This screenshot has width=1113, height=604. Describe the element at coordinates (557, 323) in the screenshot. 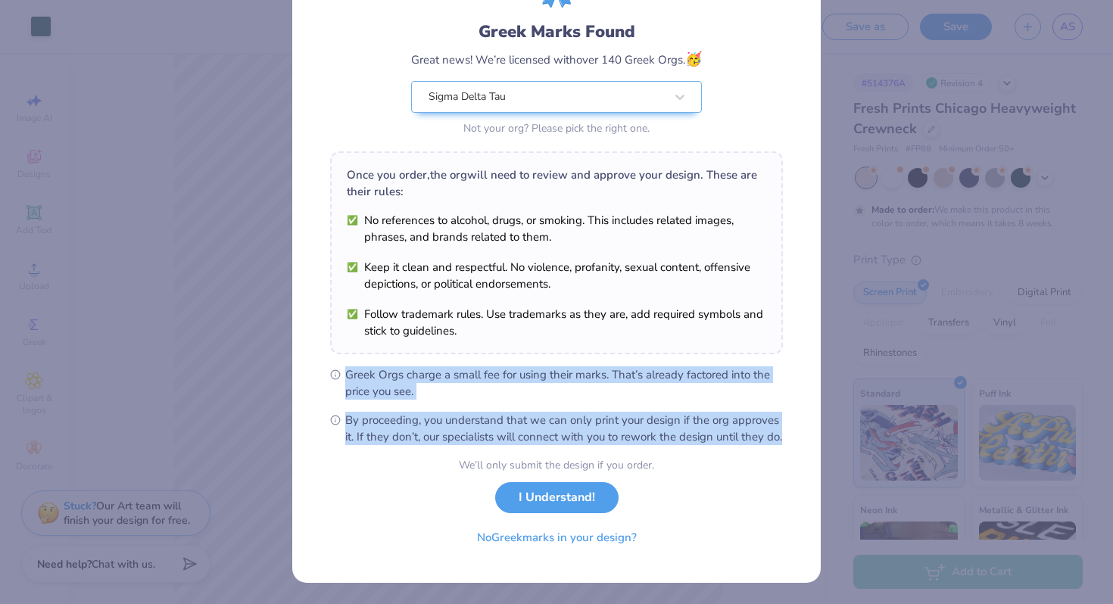

I see `li: Follow trademark rules. Use trademarks as they are, add required symbols and stick to guidelines.` at that location.